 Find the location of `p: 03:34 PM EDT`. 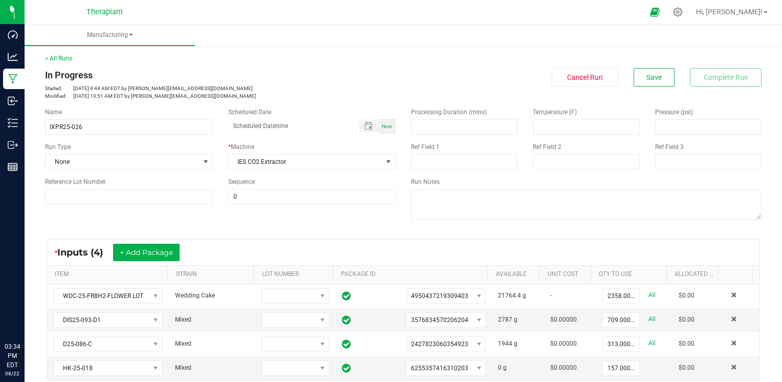

p: 03:34 PM EDT is located at coordinates (12, 356).